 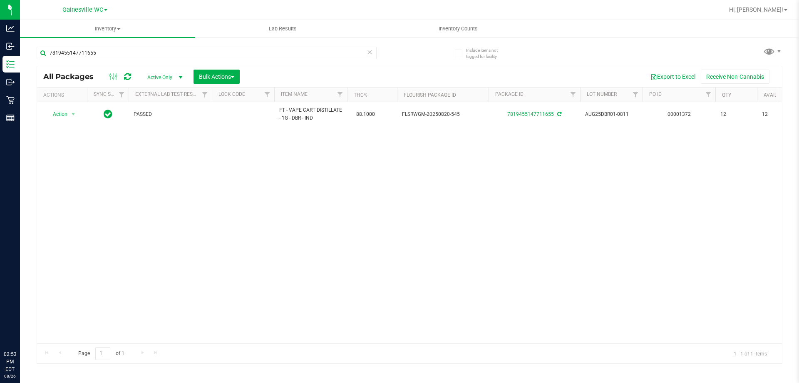 What do you see at coordinates (217, 77) in the screenshot?
I see `button: Bulk Actions` at bounding box center [217, 77].